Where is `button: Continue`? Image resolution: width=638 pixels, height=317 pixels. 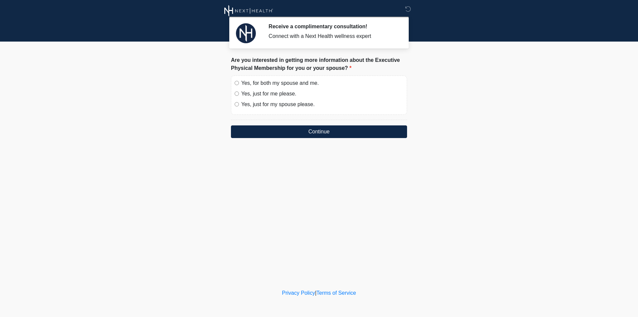 button: Continue is located at coordinates (319, 132).